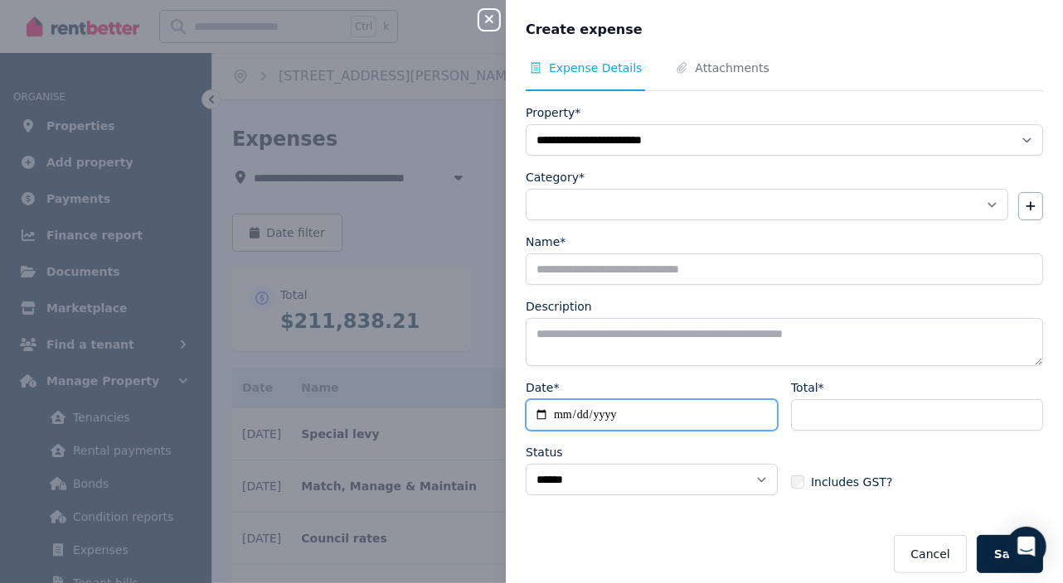 The width and height of the screenshot is (1063, 583). What do you see at coordinates (553, 113) in the screenshot?
I see `label: Property*` at bounding box center [553, 113].